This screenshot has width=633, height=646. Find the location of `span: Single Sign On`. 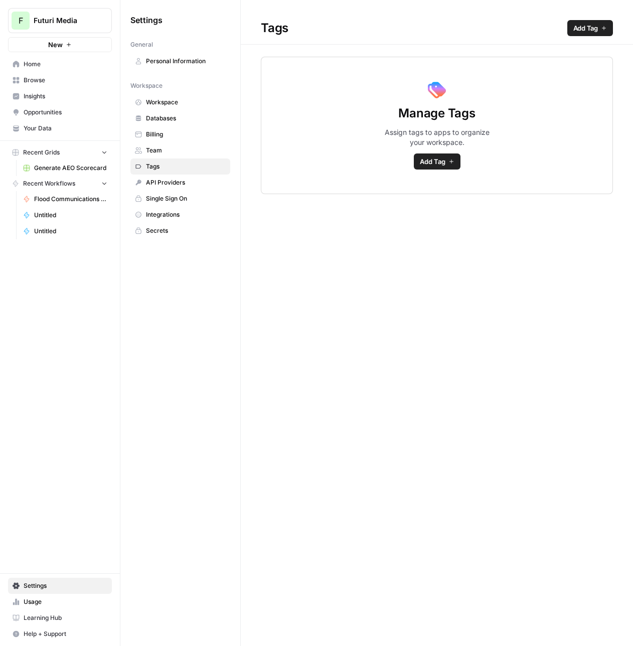

span: Single Sign On is located at coordinates (186, 199).